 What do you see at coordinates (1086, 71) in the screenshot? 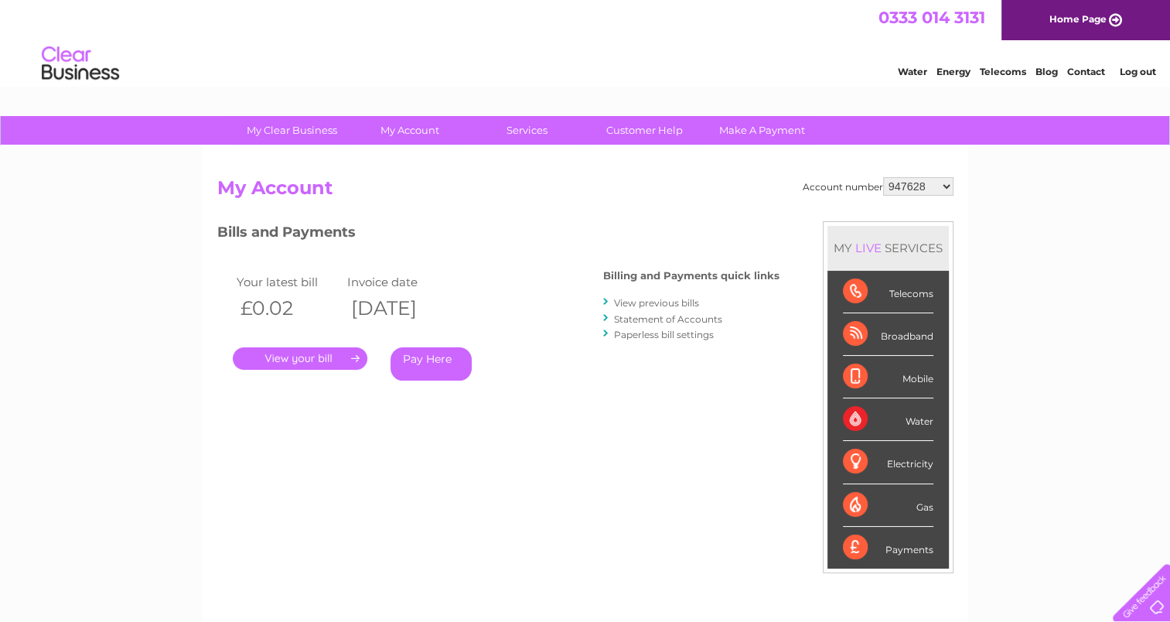
I see `a: Contact` at bounding box center [1086, 71].